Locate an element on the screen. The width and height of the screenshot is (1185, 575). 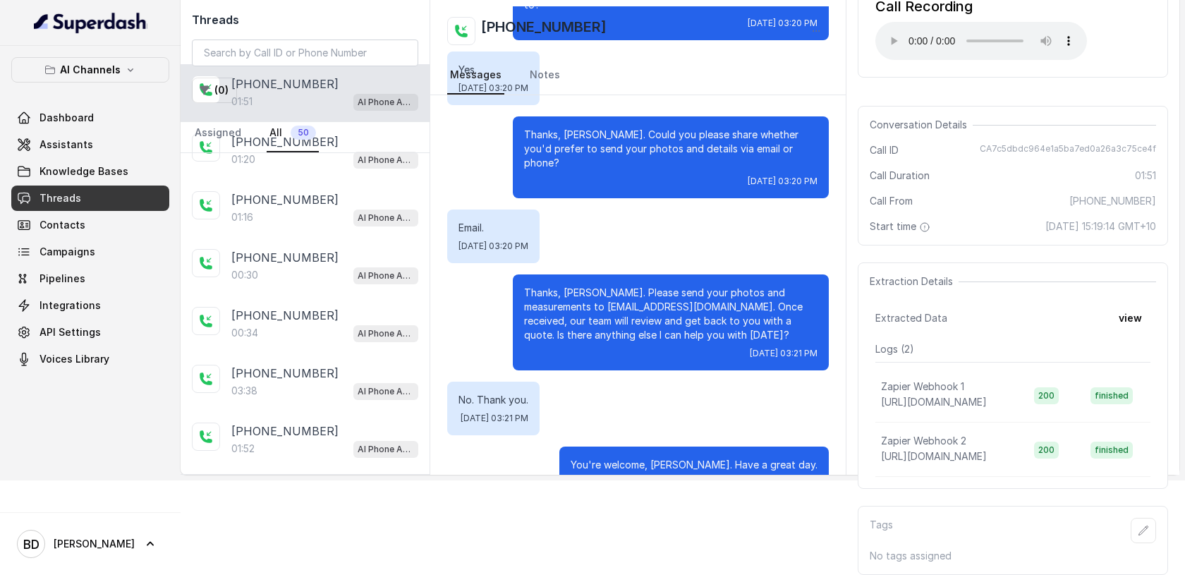
a: Threads is located at coordinates (90, 198).